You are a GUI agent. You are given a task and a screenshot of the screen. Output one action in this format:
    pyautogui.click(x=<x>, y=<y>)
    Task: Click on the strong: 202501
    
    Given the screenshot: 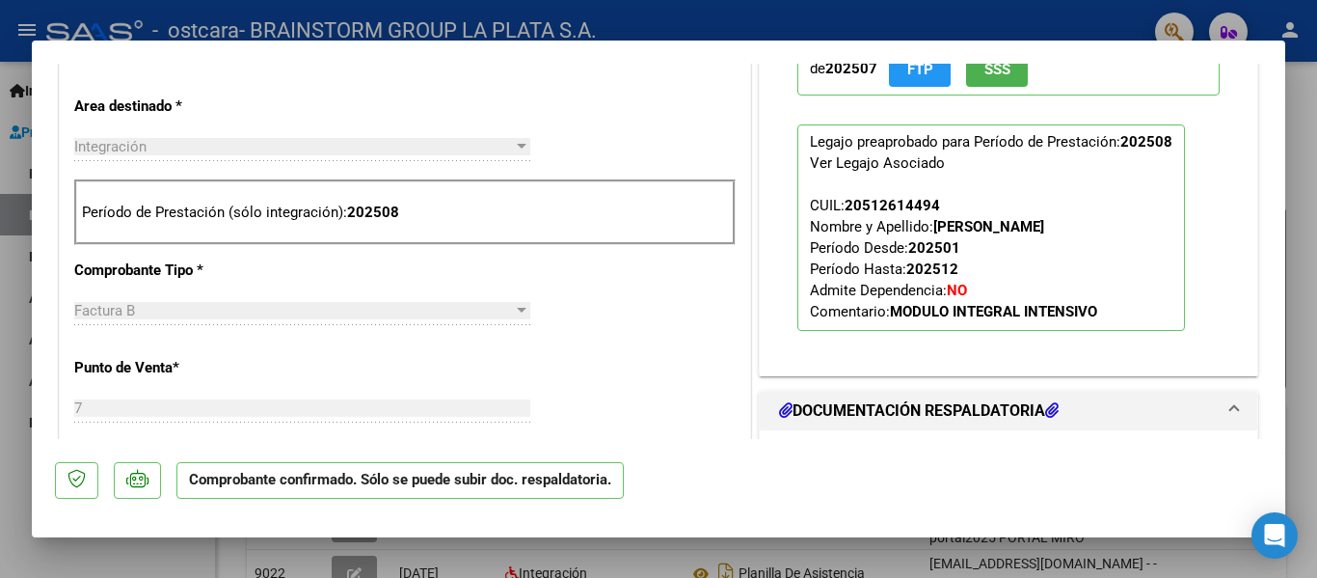 What is the action you would take?
    pyautogui.click(x=934, y=248)
    